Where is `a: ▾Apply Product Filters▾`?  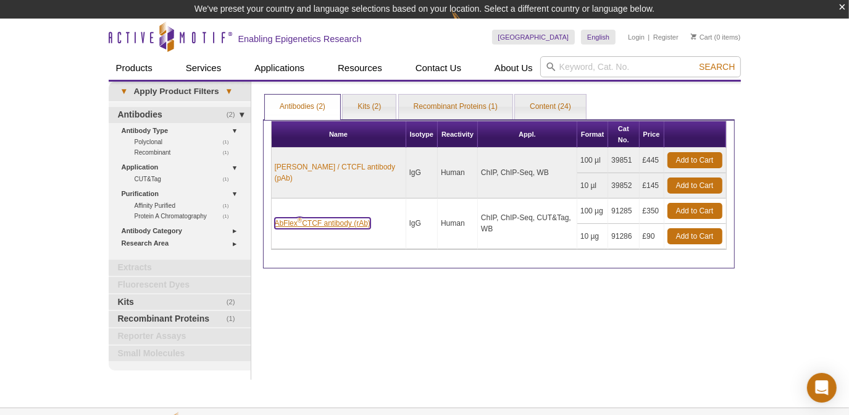
a: ▾Apply Product Filters▾ is located at coordinates (180, 91).